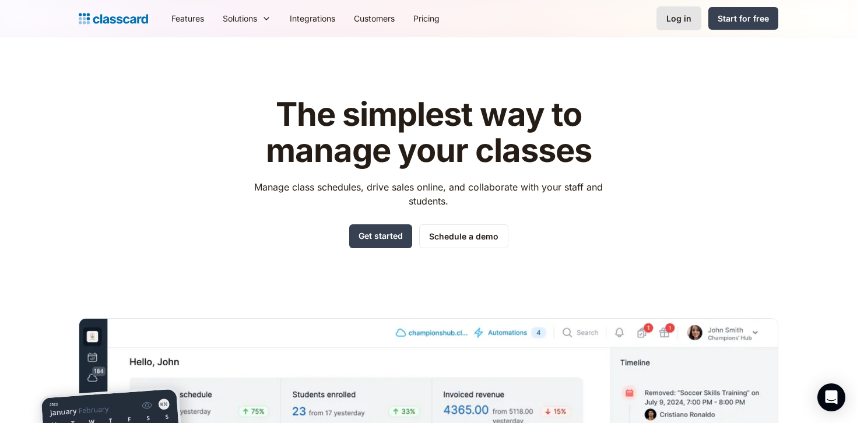 The width and height of the screenshot is (857, 423). Describe the element at coordinates (831, 397) in the screenshot. I see `div: Open Intercom Messenger` at that location.